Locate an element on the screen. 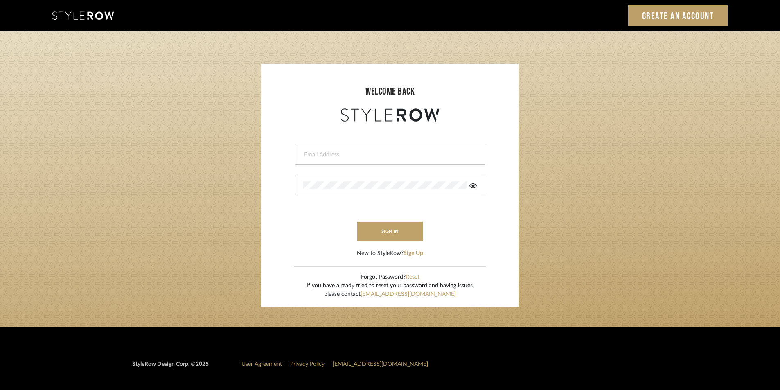  button: sign in is located at coordinates (390, 231).